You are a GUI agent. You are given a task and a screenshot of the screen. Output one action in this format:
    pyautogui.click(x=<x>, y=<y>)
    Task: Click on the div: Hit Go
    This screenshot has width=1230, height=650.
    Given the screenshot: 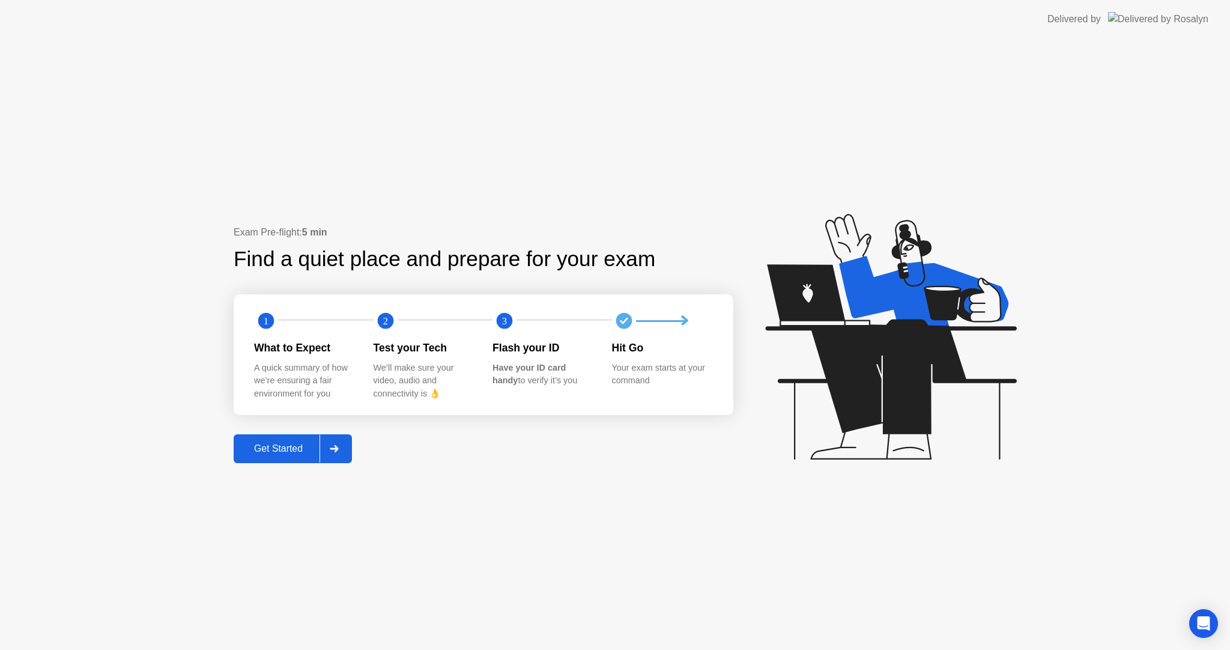 What is the action you would take?
    pyautogui.click(x=662, y=348)
    